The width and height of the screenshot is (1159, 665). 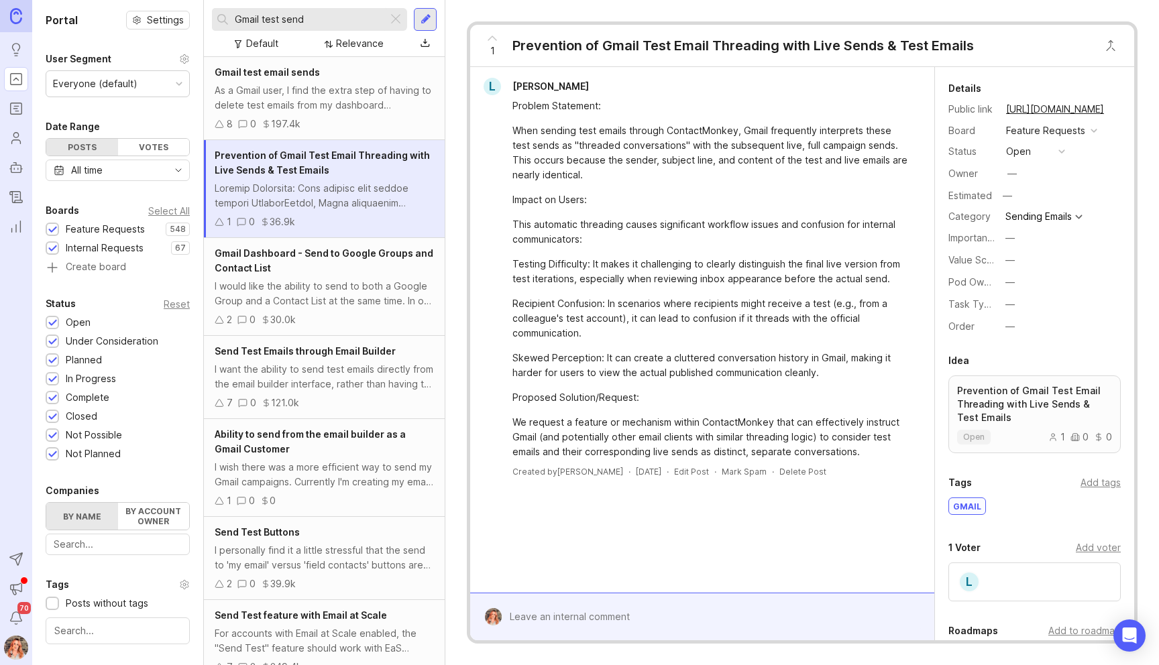 What do you see at coordinates (493, 617) in the screenshot?
I see `img: Bronwen W` at bounding box center [493, 617].